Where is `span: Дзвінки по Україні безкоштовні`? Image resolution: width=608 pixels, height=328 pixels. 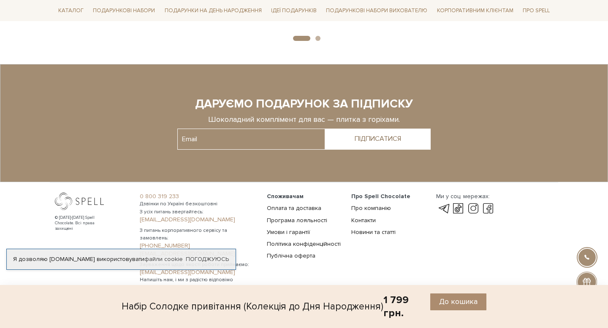 span: Дзвінки по Україні безкоштовні is located at coordinates (198, 204).